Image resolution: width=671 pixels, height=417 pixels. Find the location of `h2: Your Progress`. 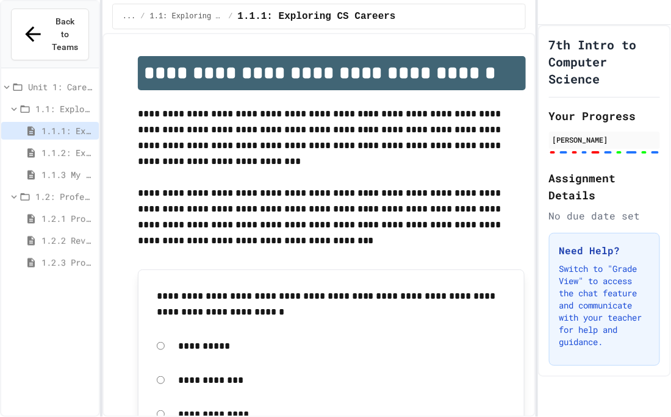

h2: Your Progress is located at coordinates (605, 116).